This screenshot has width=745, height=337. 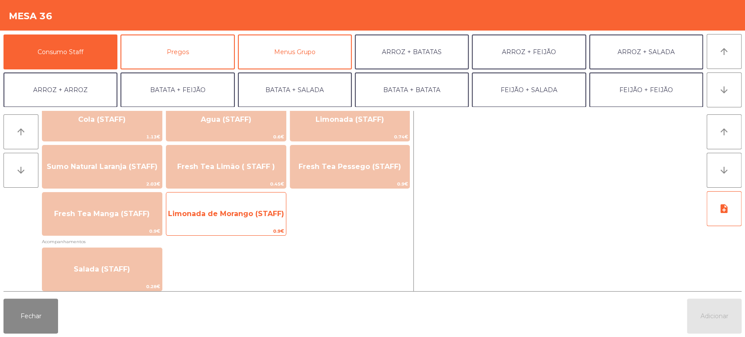 I want to click on button: Menus Grupo, so click(x=295, y=52).